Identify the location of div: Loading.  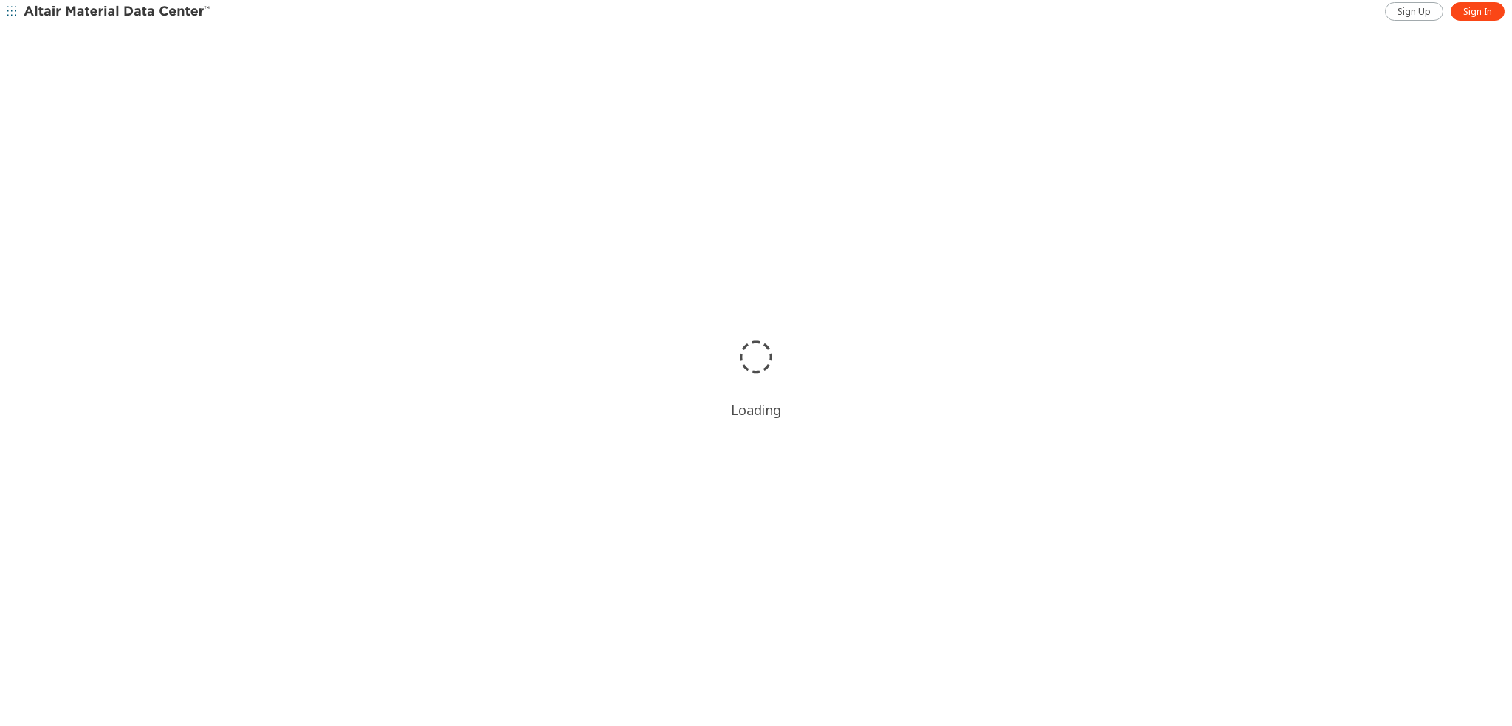
(756, 410).